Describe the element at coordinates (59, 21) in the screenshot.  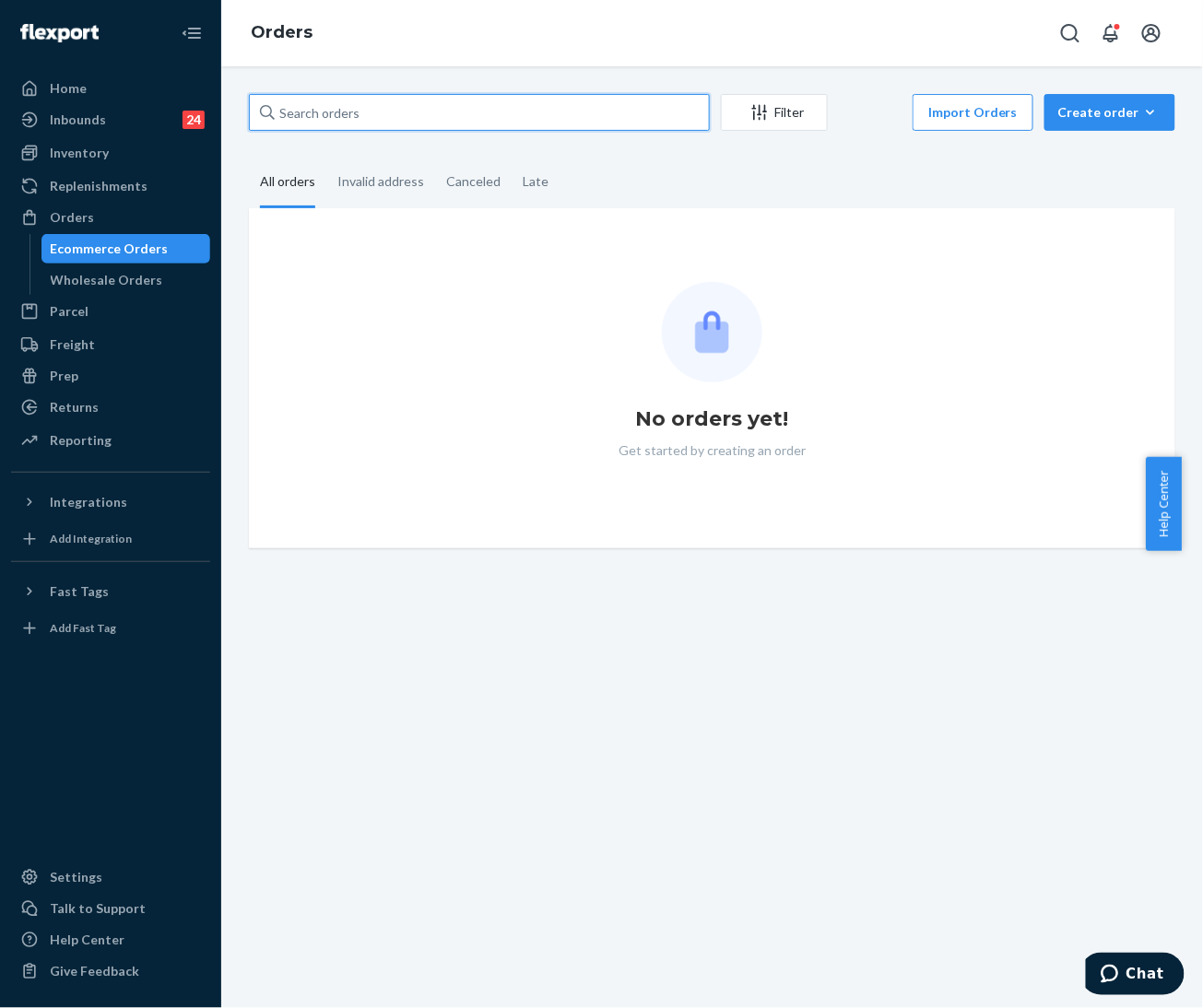
I see `span: Chat` at that location.